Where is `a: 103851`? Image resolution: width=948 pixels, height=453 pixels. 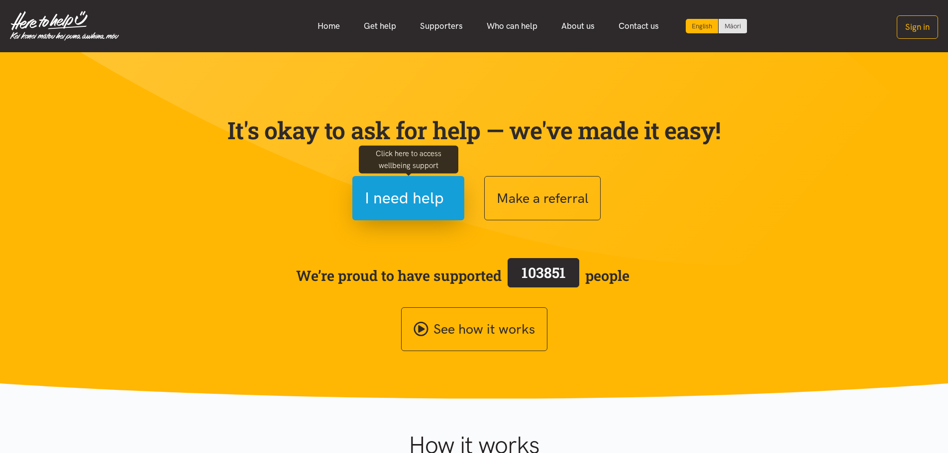 a: 103851 is located at coordinates (543, 276).